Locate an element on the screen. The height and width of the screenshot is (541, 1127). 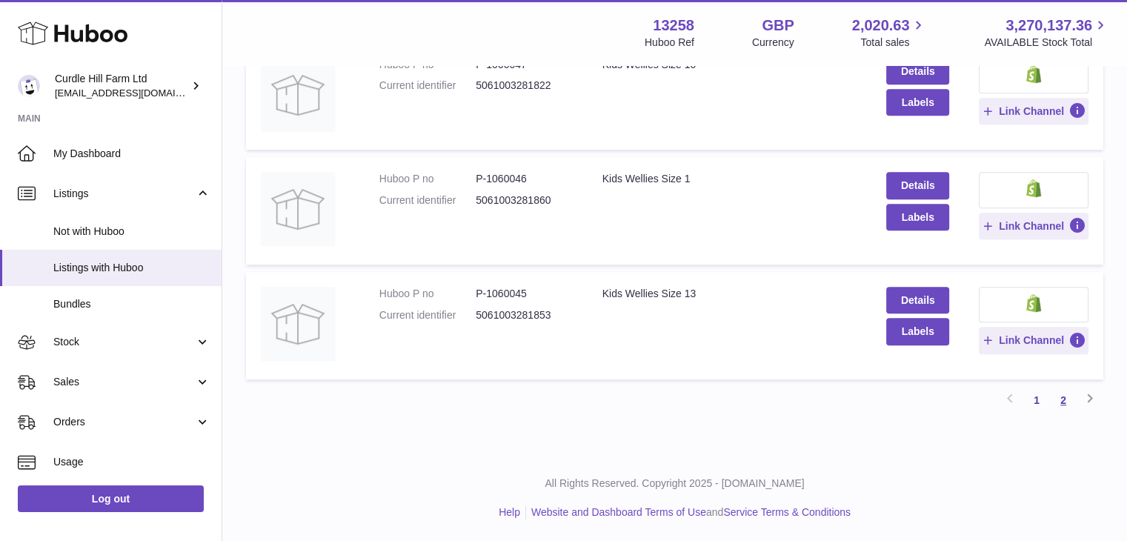
span: My Dashboard is located at coordinates (132, 153).